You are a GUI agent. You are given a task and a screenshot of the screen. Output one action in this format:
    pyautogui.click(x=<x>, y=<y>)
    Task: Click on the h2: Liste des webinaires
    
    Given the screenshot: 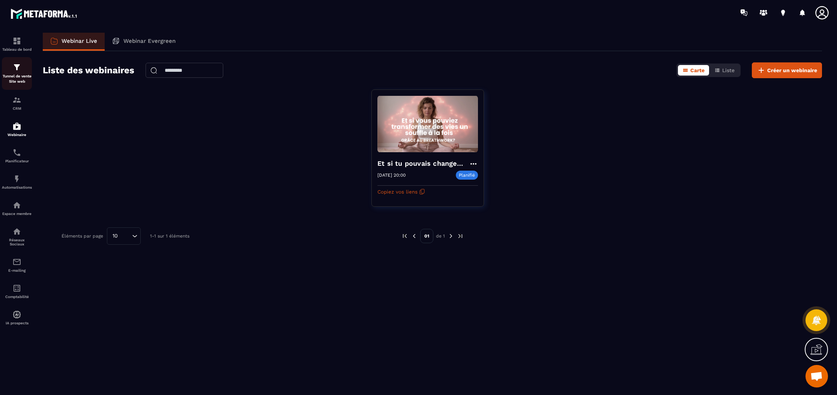 What is the action you would take?
    pyautogui.click(x=89, y=70)
    